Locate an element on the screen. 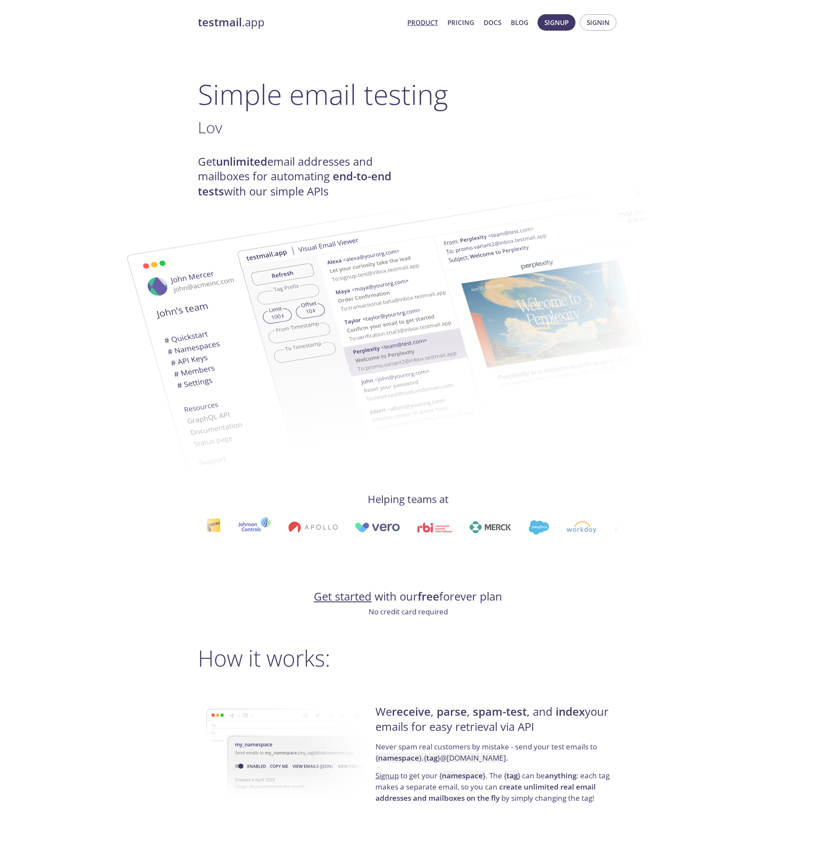 The width and height of the screenshot is (816, 862). h4: We , , , and your emails for easy retrieval via API is located at coordinates (496, 722).